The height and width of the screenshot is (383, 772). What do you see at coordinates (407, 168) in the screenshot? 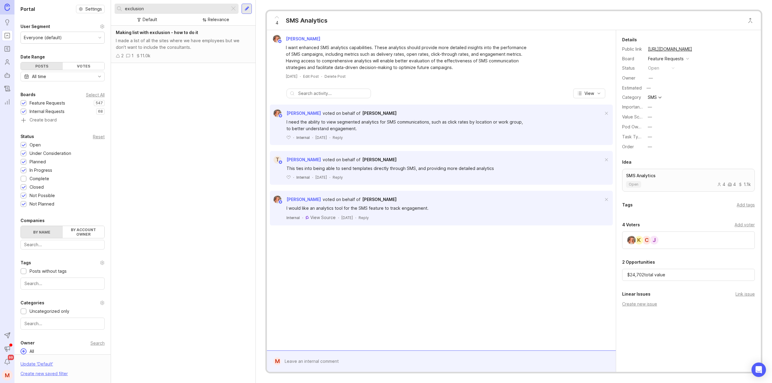
I see `div: This ties into being able to send templates directly through SMS, and providing more detailed ana...` at bounding box center [407, 168].